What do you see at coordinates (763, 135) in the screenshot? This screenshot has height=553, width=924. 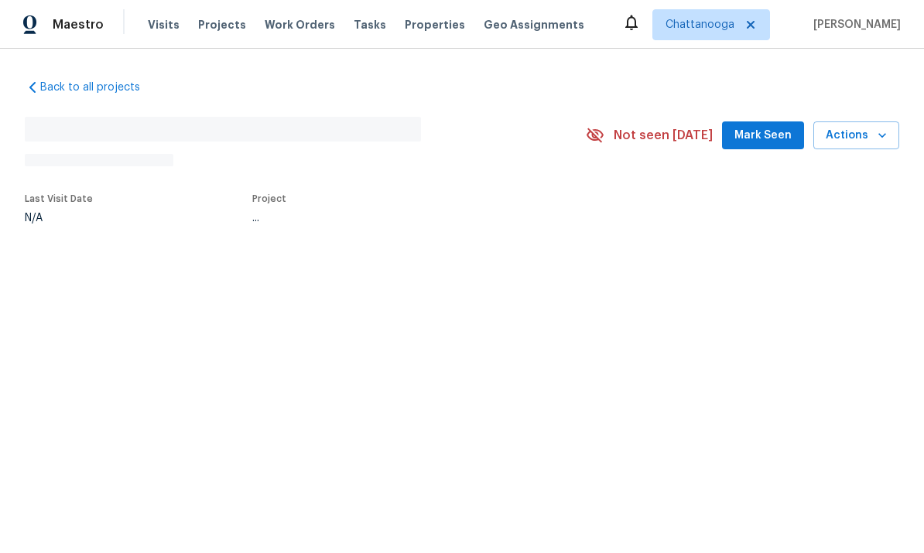 I see `button: Mark Seen` at bounding box center [763, 135].